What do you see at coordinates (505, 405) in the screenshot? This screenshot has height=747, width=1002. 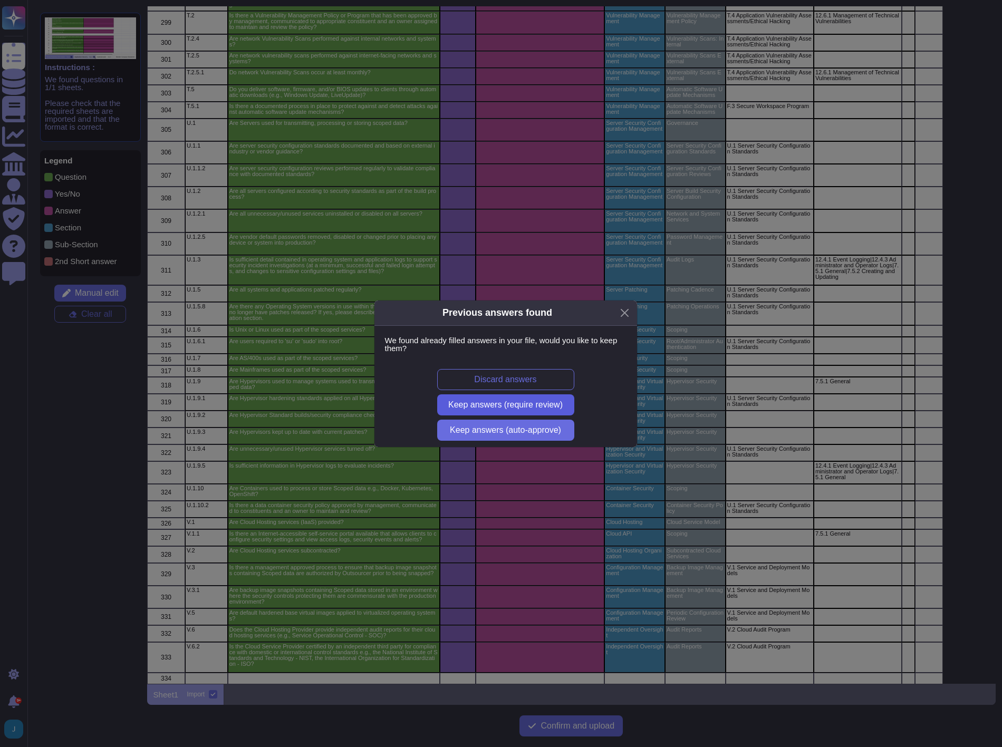 I see `span: Keep answers (require review)` at bounding box center [505, 405].